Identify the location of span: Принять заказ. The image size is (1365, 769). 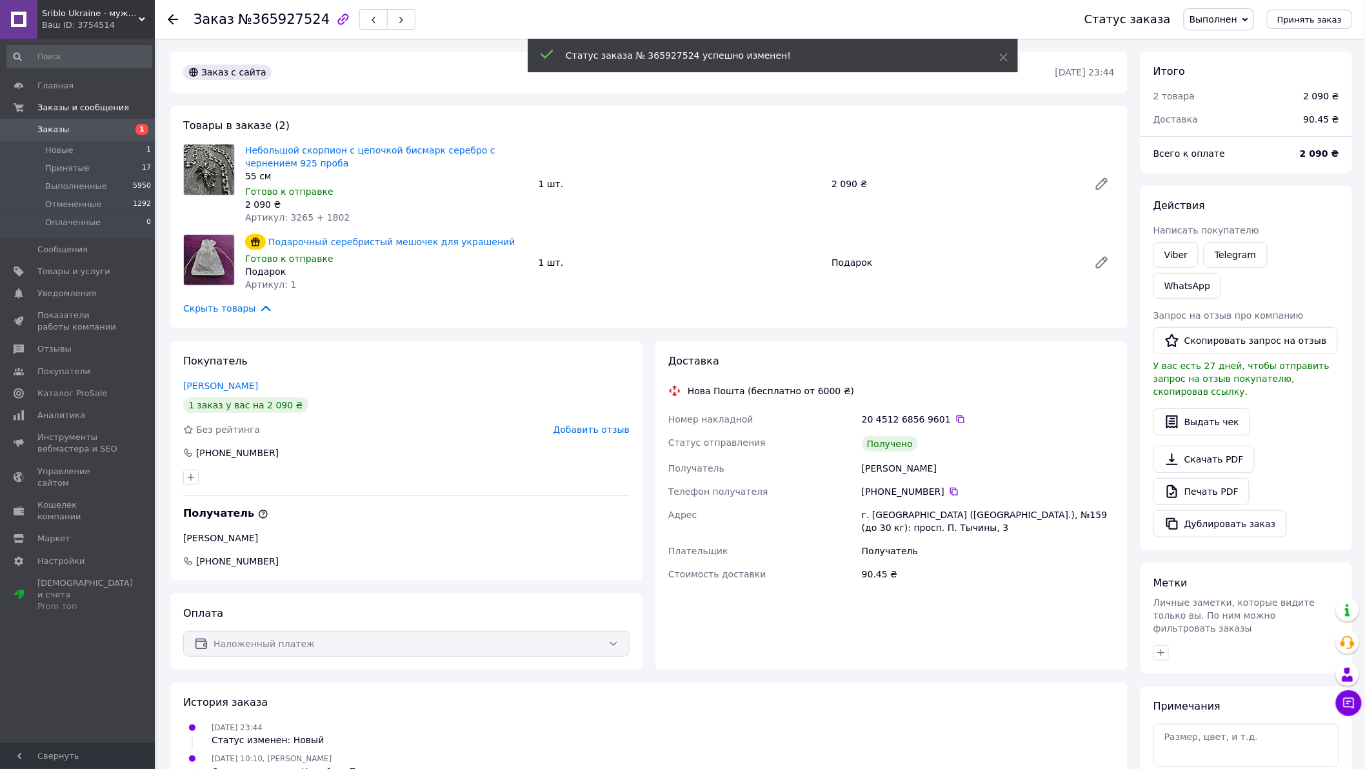
(1309, 19).